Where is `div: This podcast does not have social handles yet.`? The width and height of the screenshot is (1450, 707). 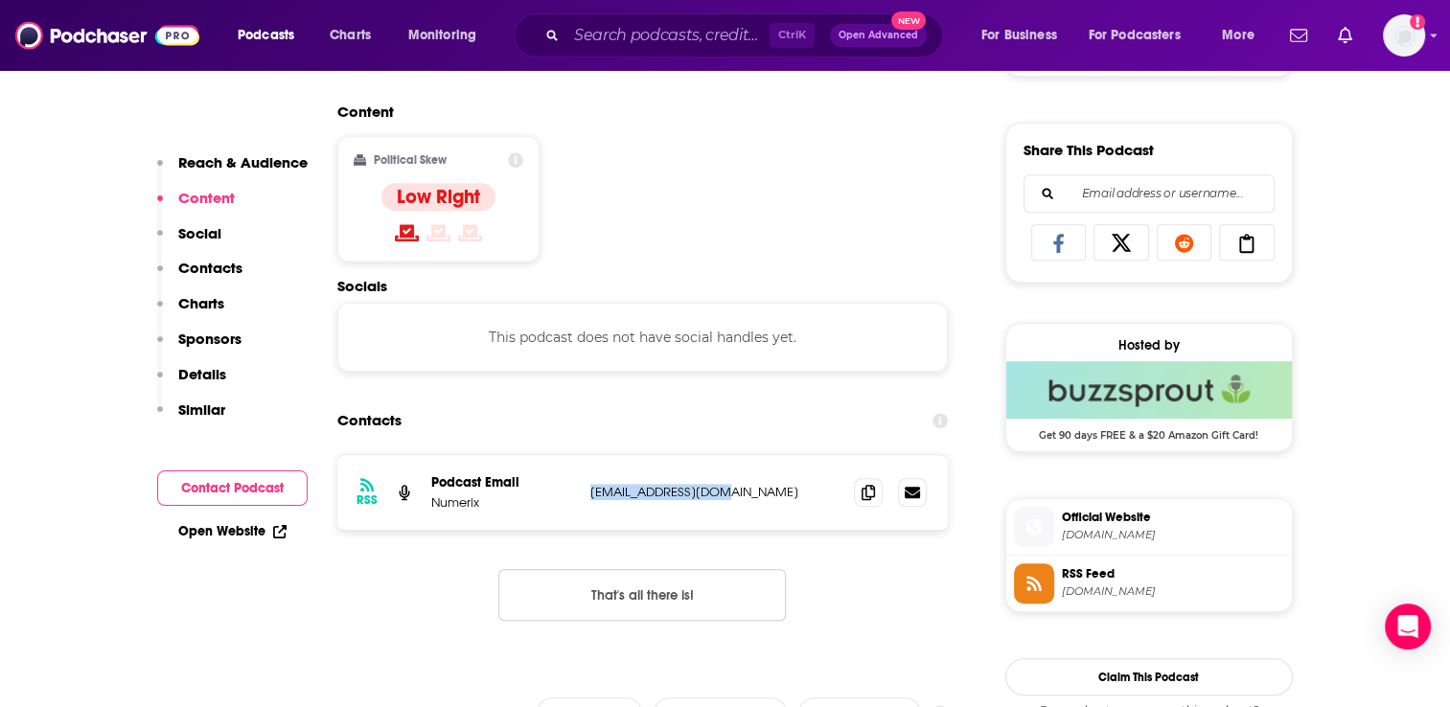 div: This podcast does not have social handles yet. is located at coordinates (643, 337).